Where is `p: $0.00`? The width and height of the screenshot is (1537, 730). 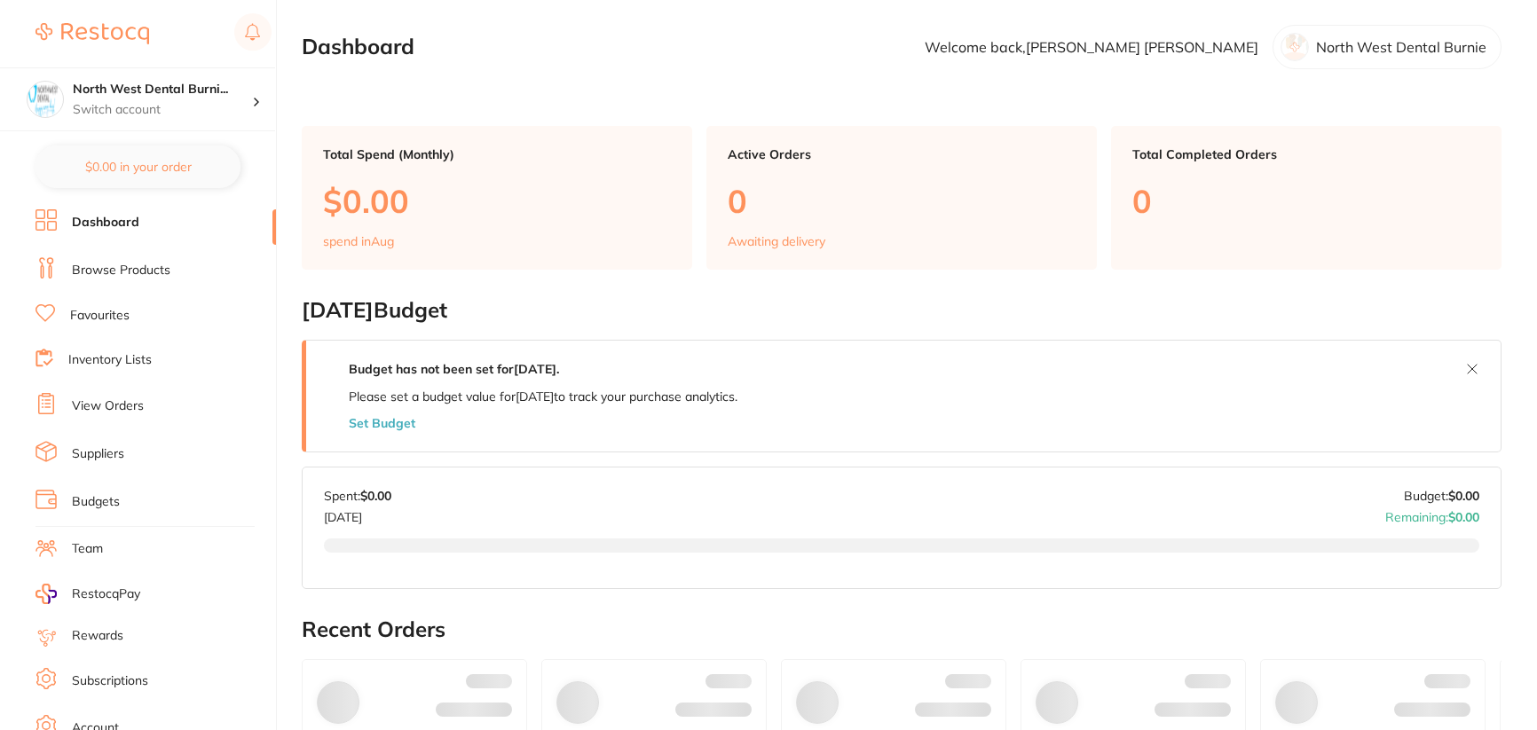
p: $0.00 is located at coordinates (497, 200).